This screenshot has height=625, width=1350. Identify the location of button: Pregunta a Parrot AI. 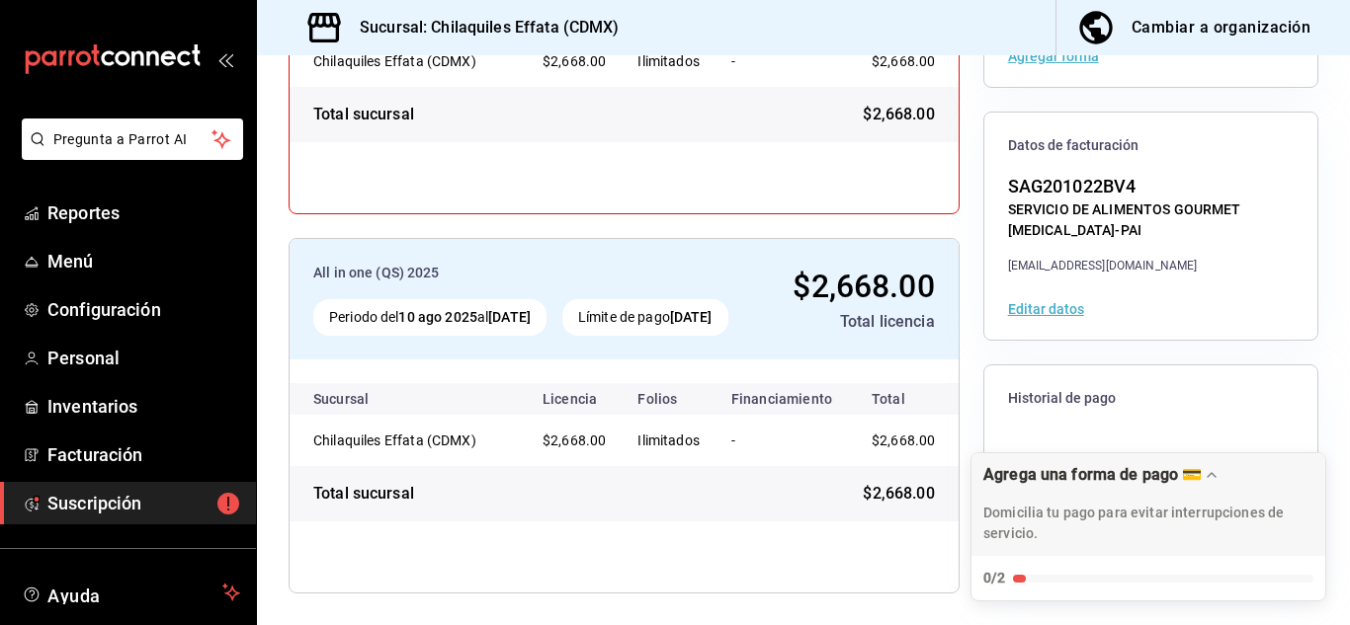
(132, 139).